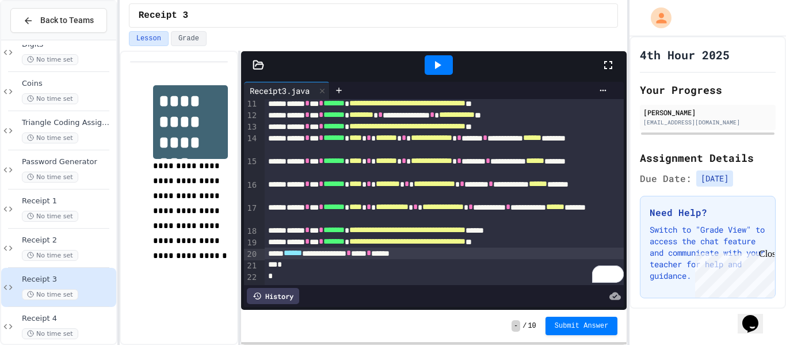 The height and width of the screenshot is (345, 786). Describe the element at coordinates (708, 90) in the screenshot. I see `h2: Your Progress` at that location.